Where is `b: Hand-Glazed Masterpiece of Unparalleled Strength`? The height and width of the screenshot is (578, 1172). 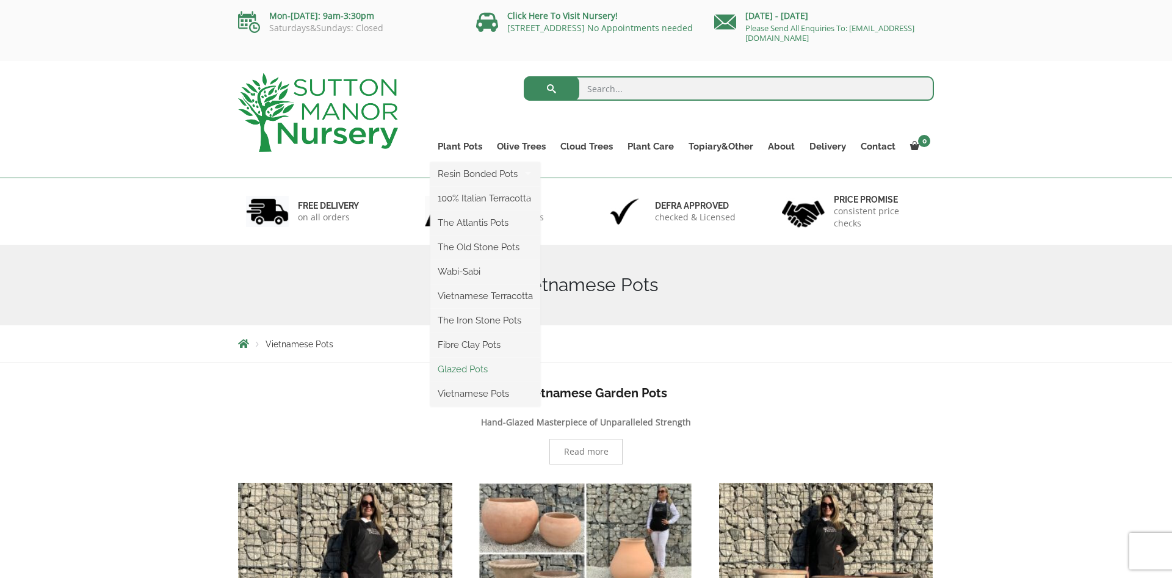 b: Hand-Glazed Masterpiece of Unparalleled Strength is located at coordinates (586, 422).